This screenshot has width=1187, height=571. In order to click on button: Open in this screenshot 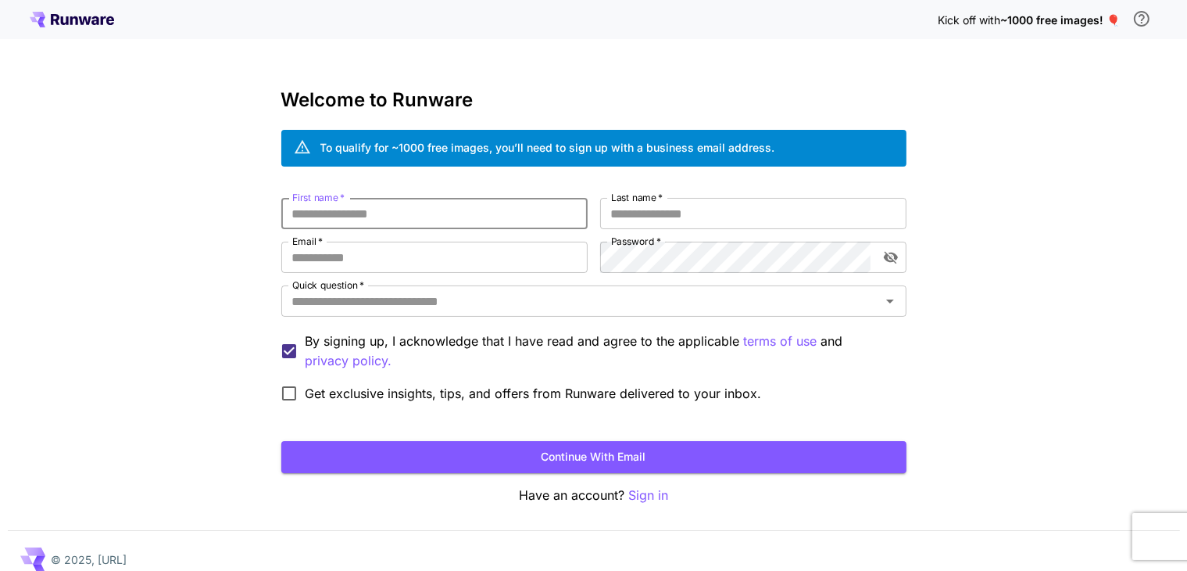, I will do `click(890, 301)`.